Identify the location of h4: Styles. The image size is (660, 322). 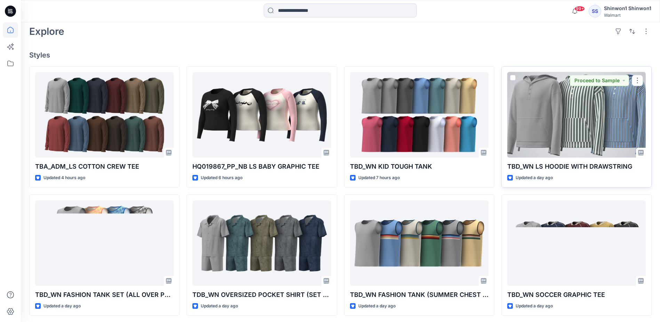
(340, 55).